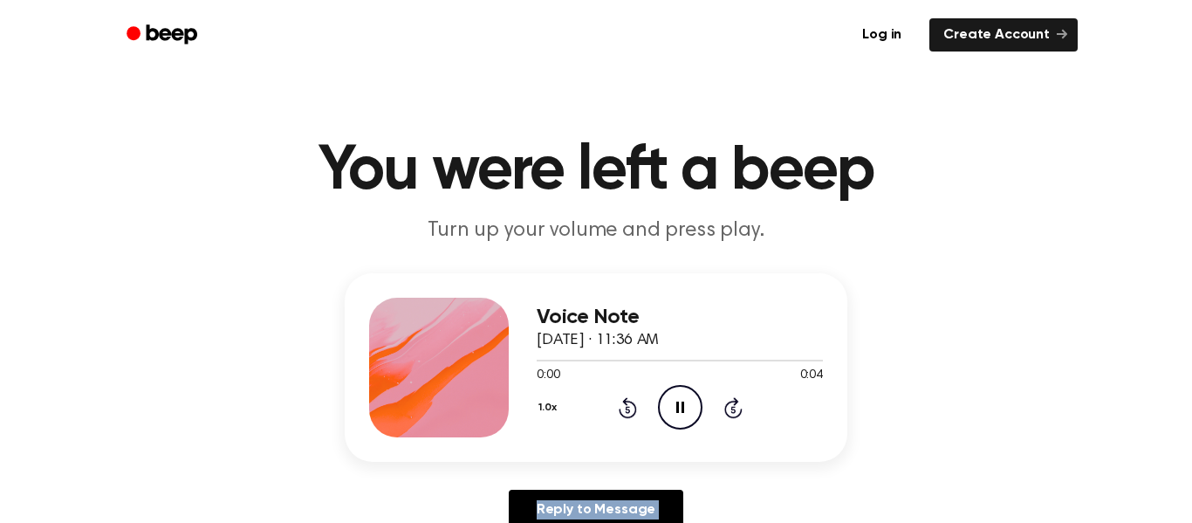 The height and width of the screenshot is (523, 1192). I want to click on p: Turn up your volume and press play., so click(596, 230).